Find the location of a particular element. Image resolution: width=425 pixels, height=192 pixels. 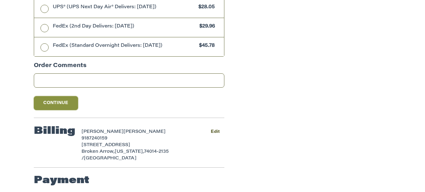

span: $29.96 is located at coordinates (205, 27).